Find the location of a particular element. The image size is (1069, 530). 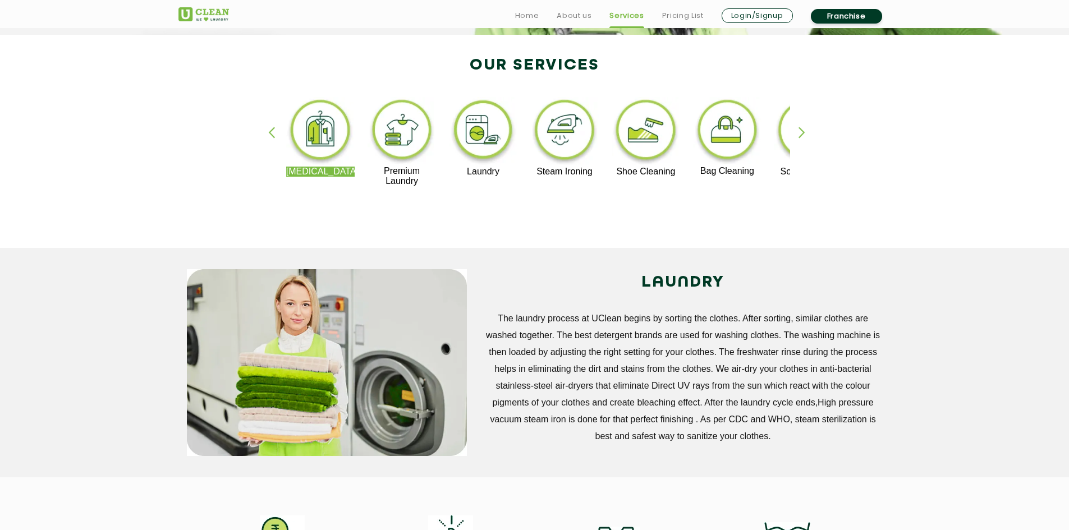

p: Sofa Cleaning is located at coordinates (808, 172).